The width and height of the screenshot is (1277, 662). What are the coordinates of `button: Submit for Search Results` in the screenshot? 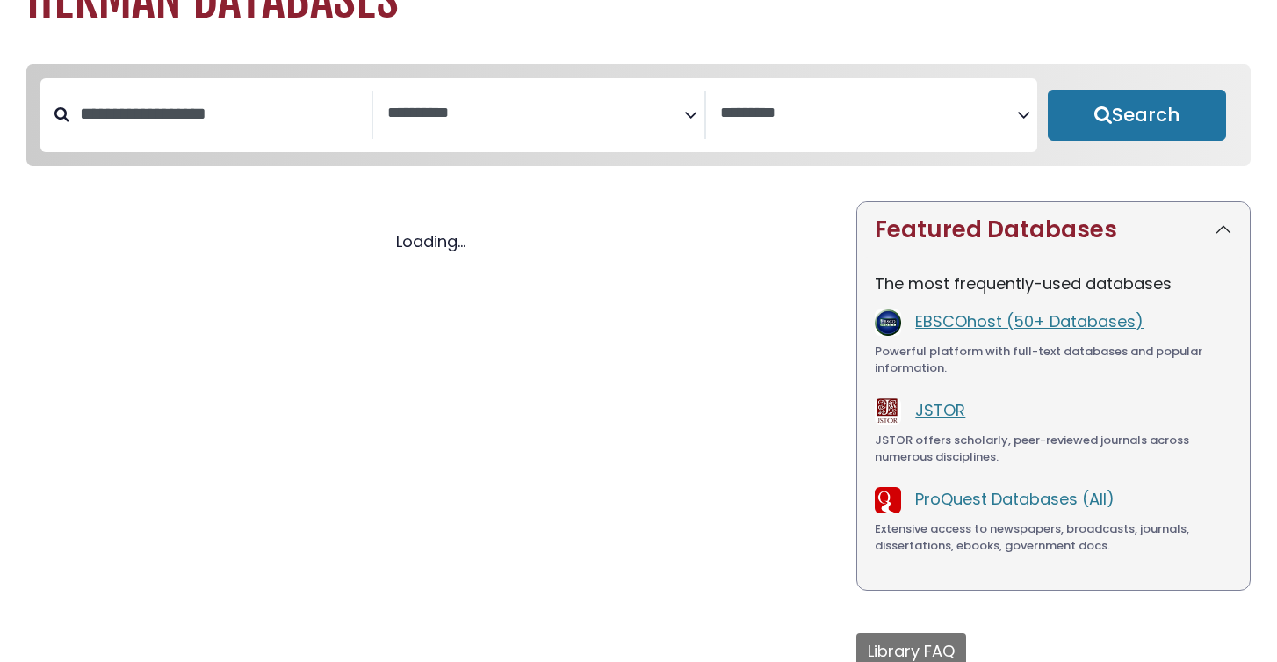 It's located at (1137, 115).